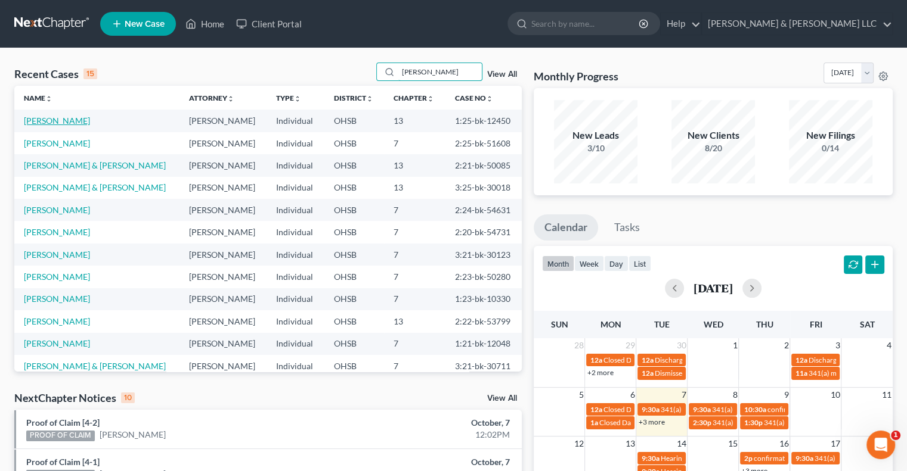 This screenshot has height=471, width=907. Describe the element at coordinates (593, 423) in the screenshot. I see `span: 1a` at that location.